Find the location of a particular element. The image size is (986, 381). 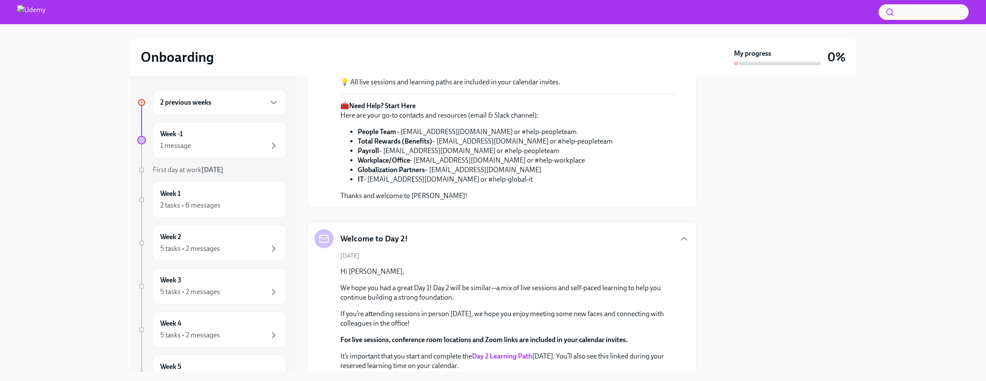

h6: 2 previous weeks is located at coordinates (186, 103).